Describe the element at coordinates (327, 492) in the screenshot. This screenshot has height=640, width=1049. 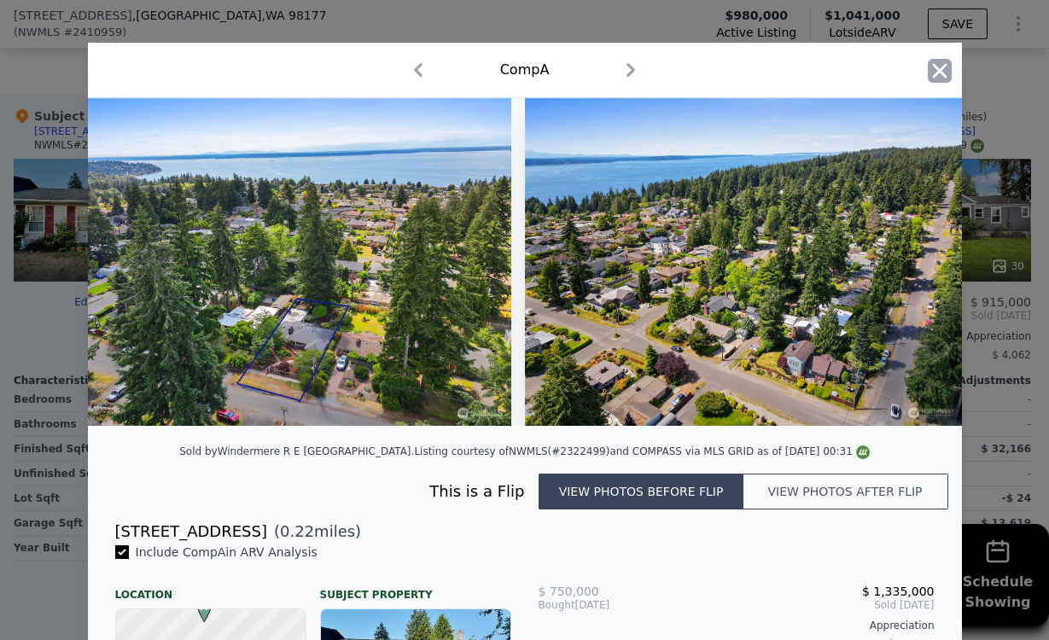
I see `div: This is a Flip` at that location.